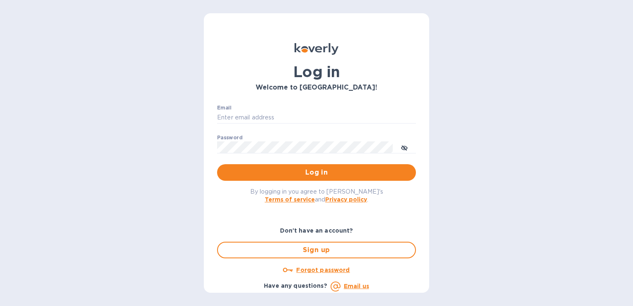  I want to click on button: Sign up, so click(317, 250).